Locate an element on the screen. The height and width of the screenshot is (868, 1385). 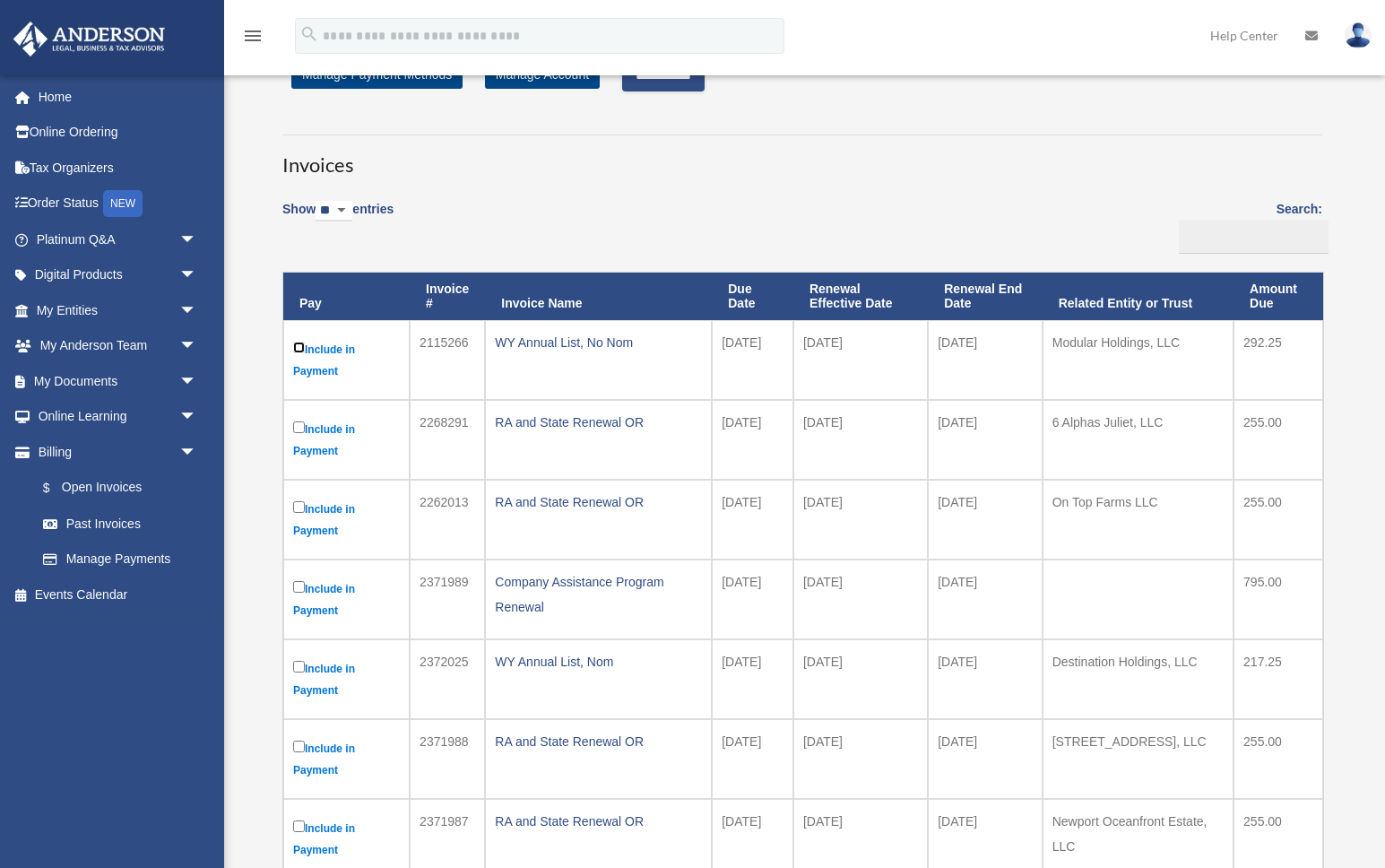
th: Pay: activate to sort column descending is located at coordinates (346, 297).